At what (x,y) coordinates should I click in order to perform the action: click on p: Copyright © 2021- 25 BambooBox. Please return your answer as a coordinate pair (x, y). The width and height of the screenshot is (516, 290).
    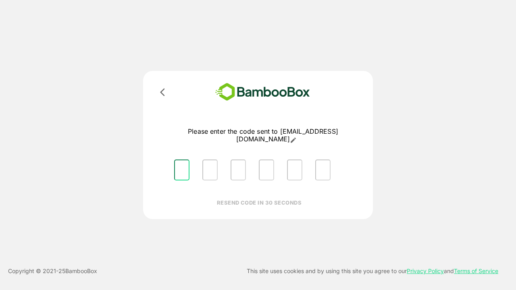
    Looking at the image, I should click on (52, 271).